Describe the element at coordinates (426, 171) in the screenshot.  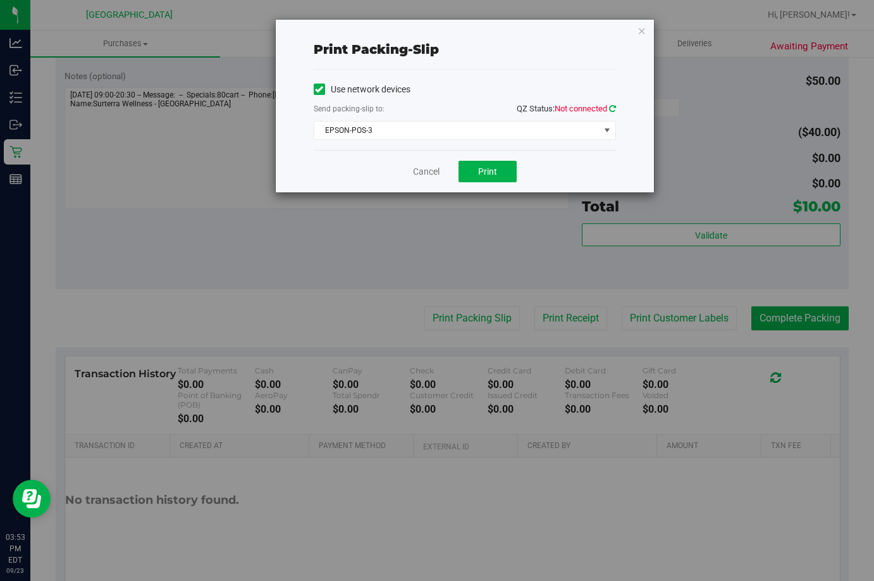
I see `a: Cancel` at that location.